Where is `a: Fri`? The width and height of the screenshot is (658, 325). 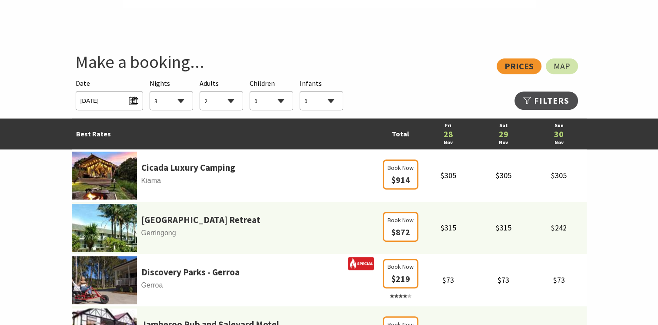
a: Fri is located at coordinates (448, 125).